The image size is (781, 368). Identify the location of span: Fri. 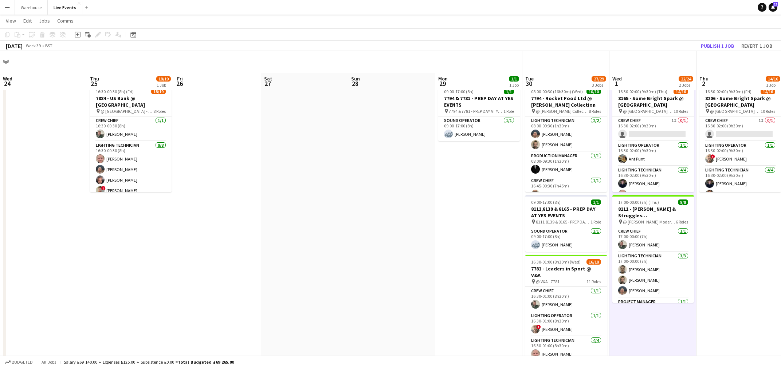
(180, 79).